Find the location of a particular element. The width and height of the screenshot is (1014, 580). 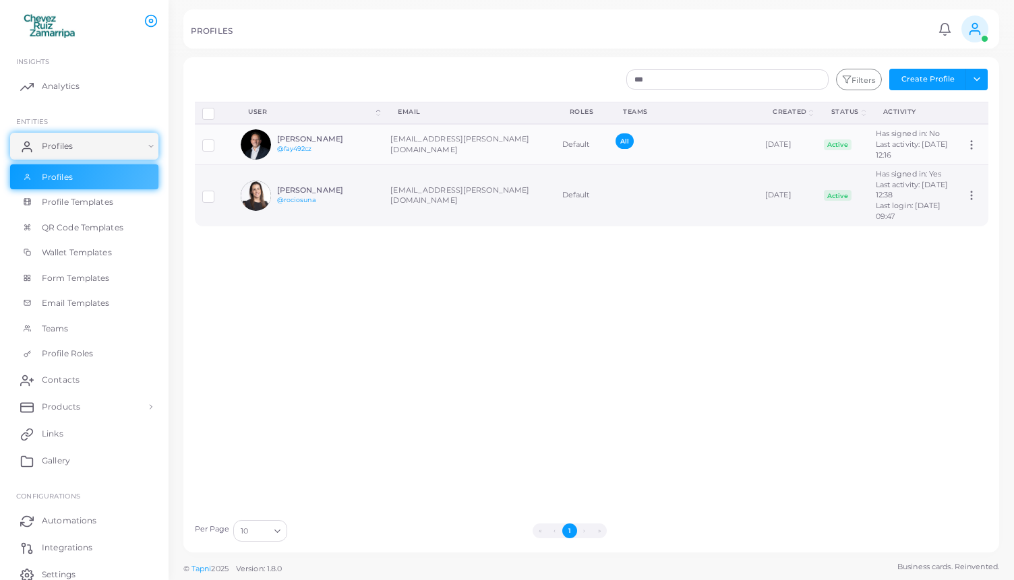

ul: Pagination is located at coordinates (569, 531).